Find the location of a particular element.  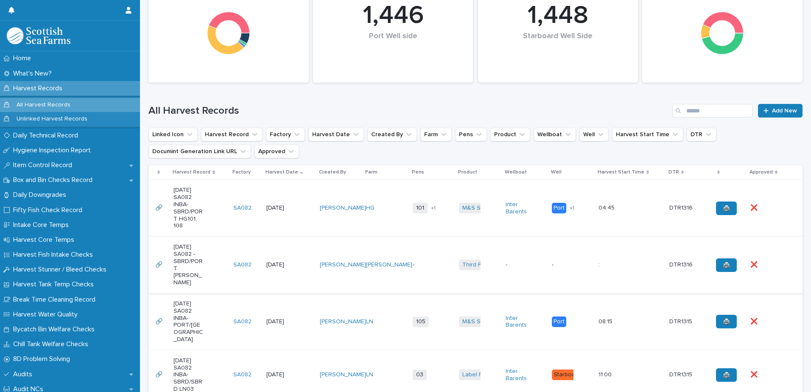

span: 105 is located at coordinates (421, 322).